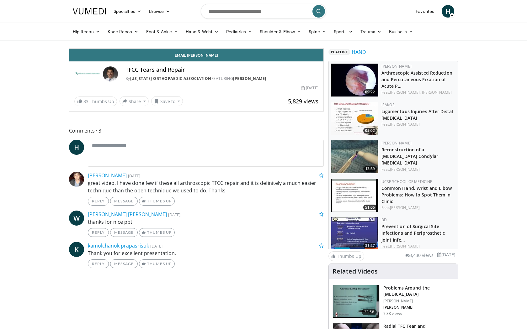  I want to click on a: Pediatrics, so click(239, 32).